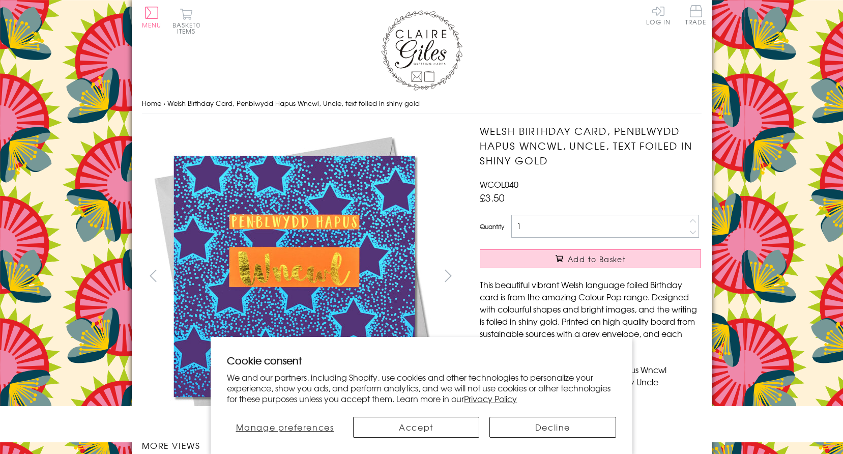 Image resolution: width=843 pixels, height=454 pixels. I want to click on span: 0 items, so click(189, 28).